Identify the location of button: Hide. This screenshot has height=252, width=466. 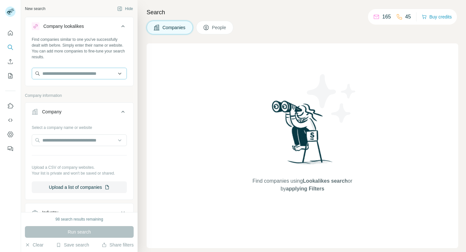
(125, 9).